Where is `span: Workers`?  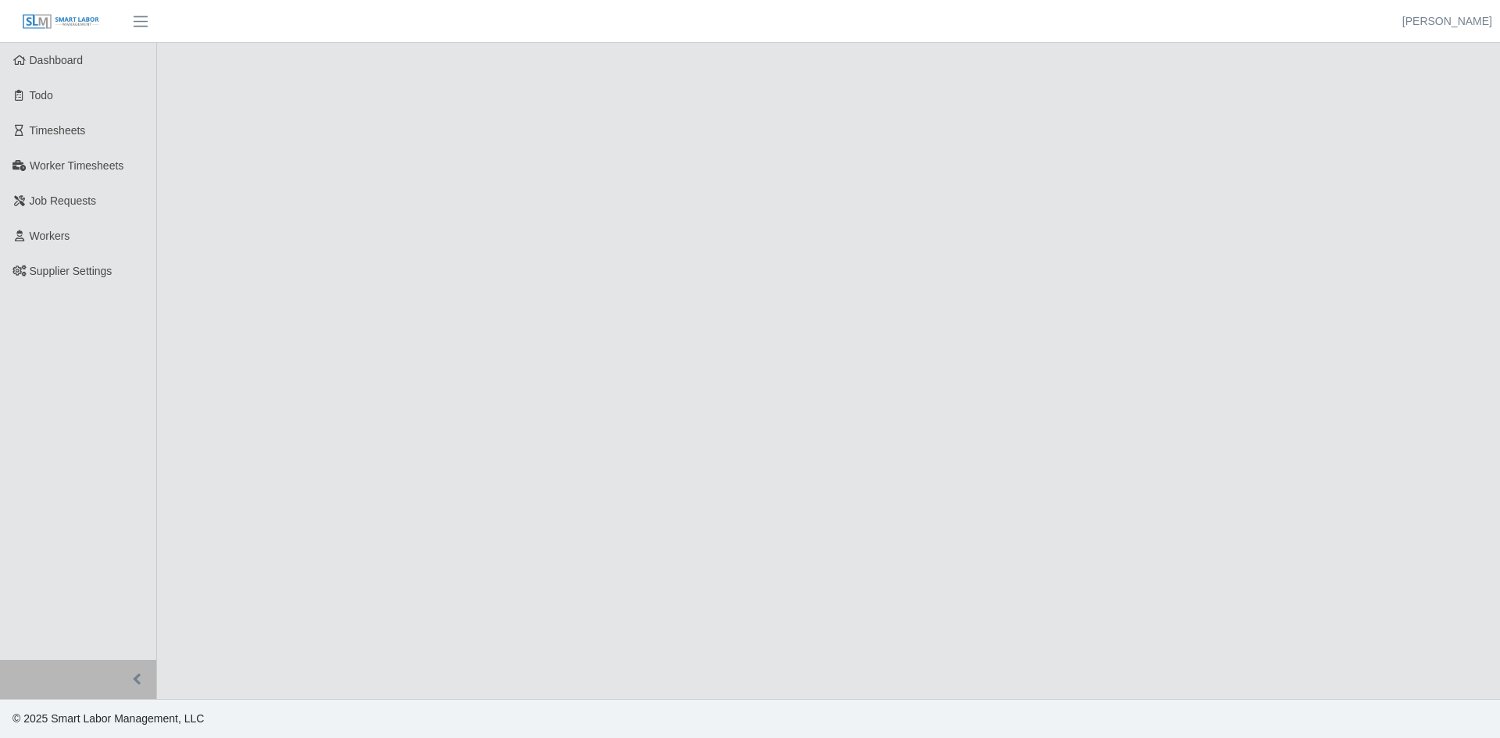
span: Workers is located at coordinates (50, 236).